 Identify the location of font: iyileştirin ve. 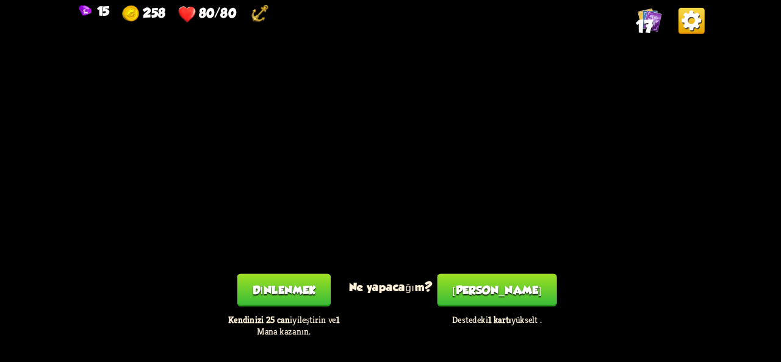
(313, 319).